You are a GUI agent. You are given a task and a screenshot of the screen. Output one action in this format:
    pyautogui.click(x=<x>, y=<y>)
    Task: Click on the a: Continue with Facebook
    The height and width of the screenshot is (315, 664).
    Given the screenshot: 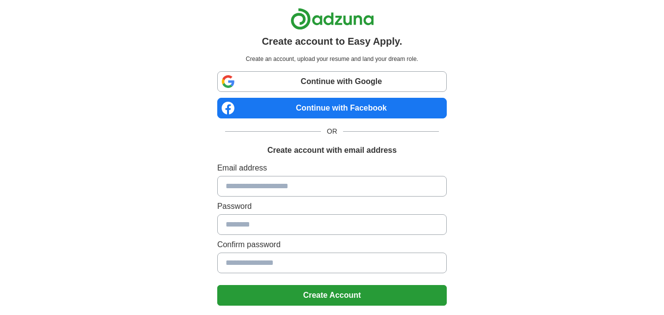 What is the action you would take?
    pyautogui.click(x=332, y=108)
    